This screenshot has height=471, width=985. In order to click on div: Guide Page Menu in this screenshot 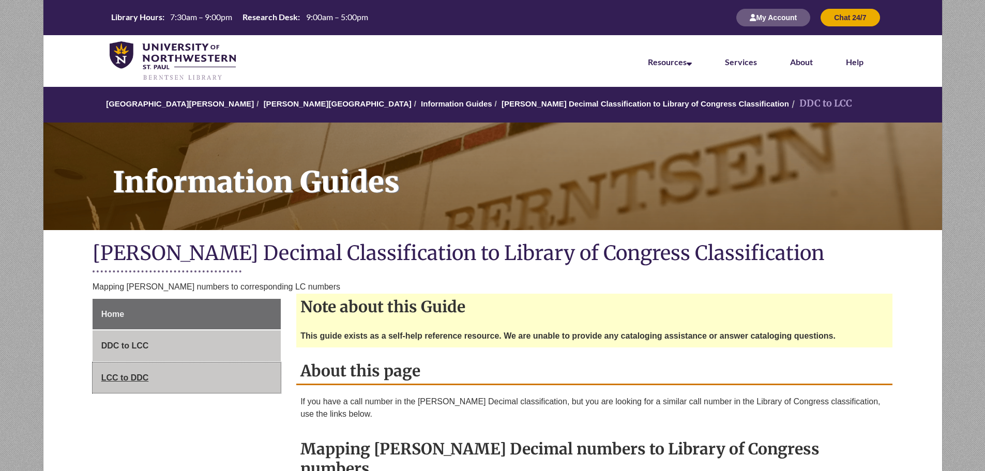, I will do `click(187, 346)`.